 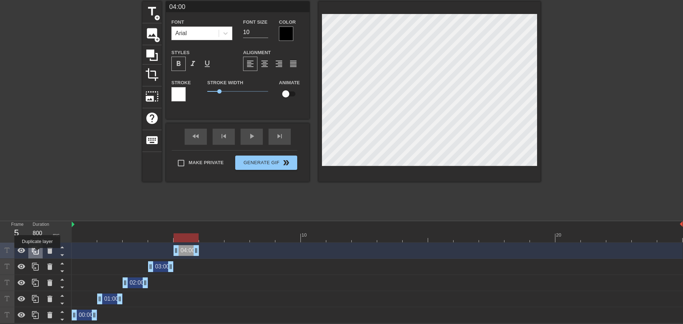 I want to click on span: title, so click(x=152, y=11).